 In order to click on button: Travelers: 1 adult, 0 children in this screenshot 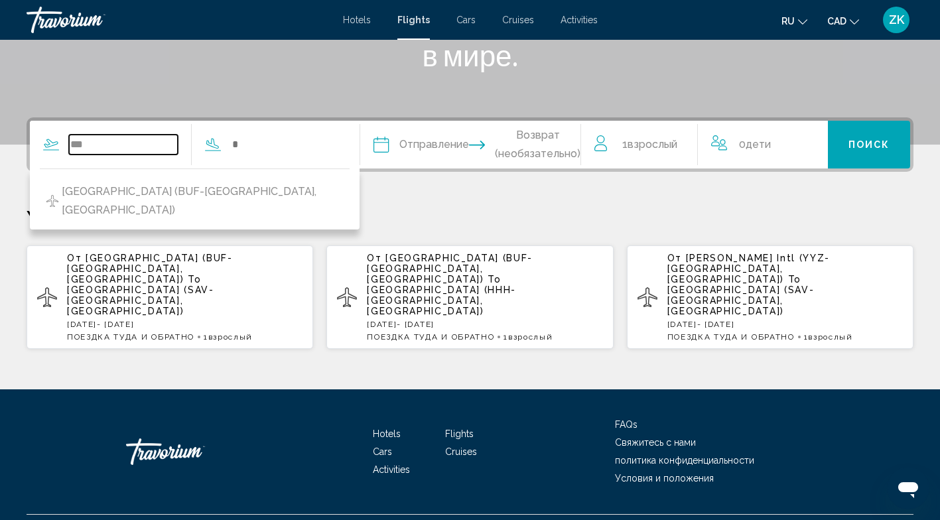, I will do `click(704, 145)`.